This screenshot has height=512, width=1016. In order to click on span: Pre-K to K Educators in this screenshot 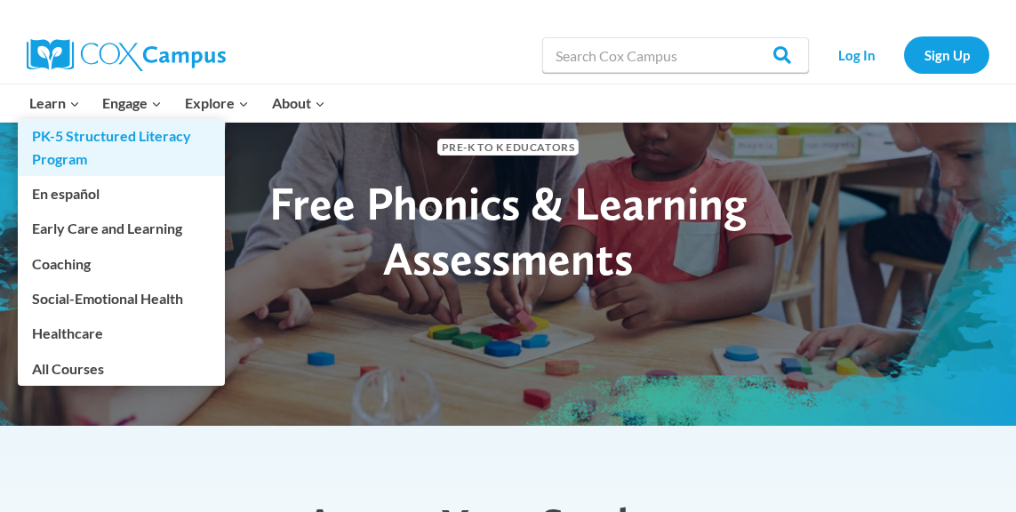, I will do `click(508, 147)`.